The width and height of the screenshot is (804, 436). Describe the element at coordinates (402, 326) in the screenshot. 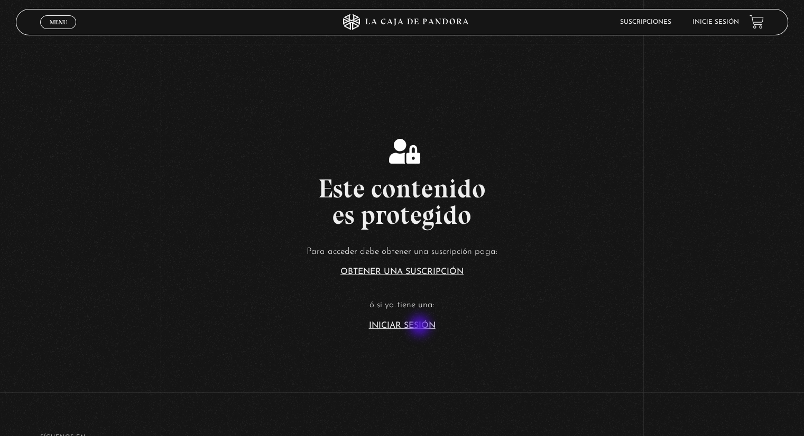

I see `a: Iniciar Sesión` at that location.